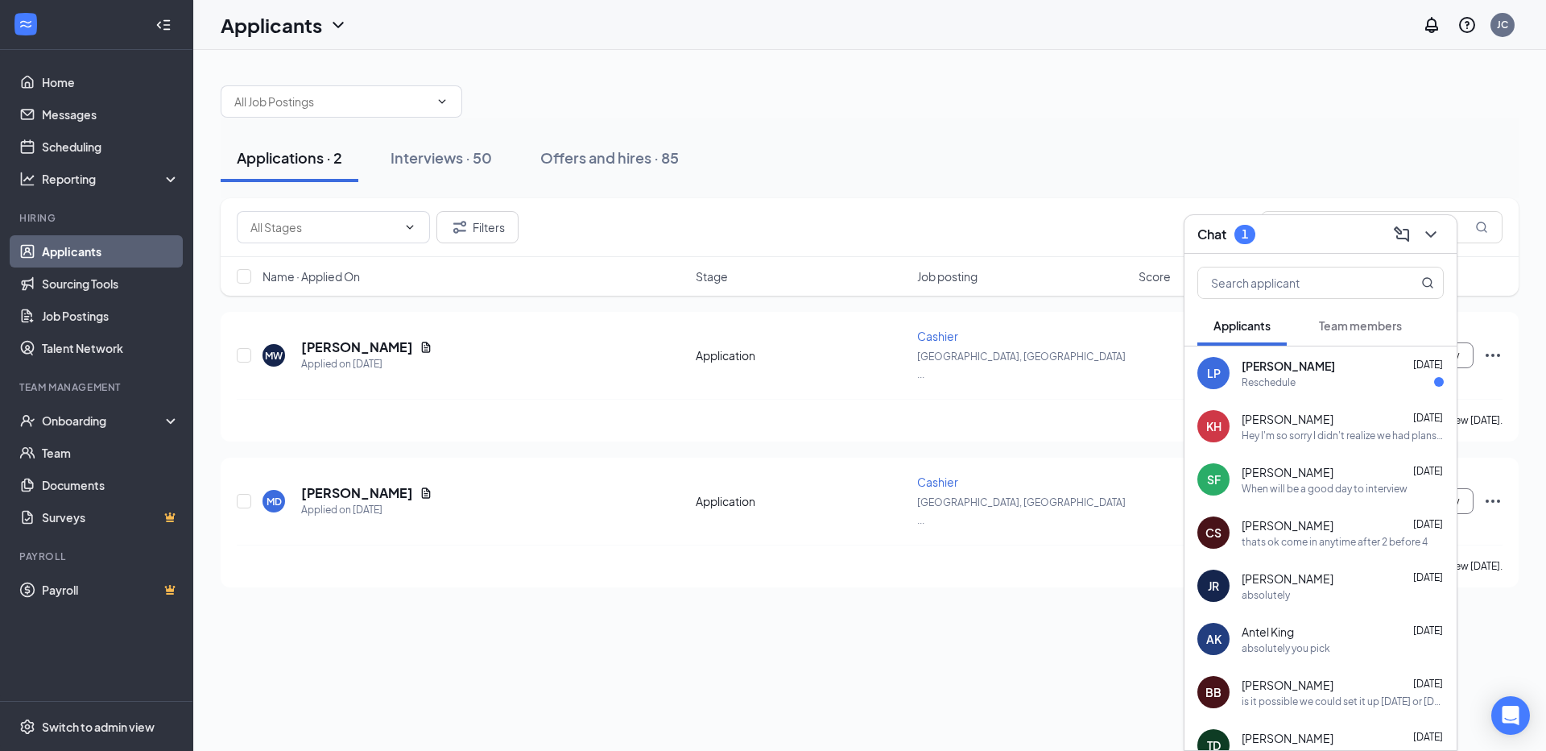 Image resolution: width=1546 pixels, height=751 pixels. What do you see at coordinates (1214, 373) in the screenshot?
I see `div: LP` at bounding box center [1214, 373].